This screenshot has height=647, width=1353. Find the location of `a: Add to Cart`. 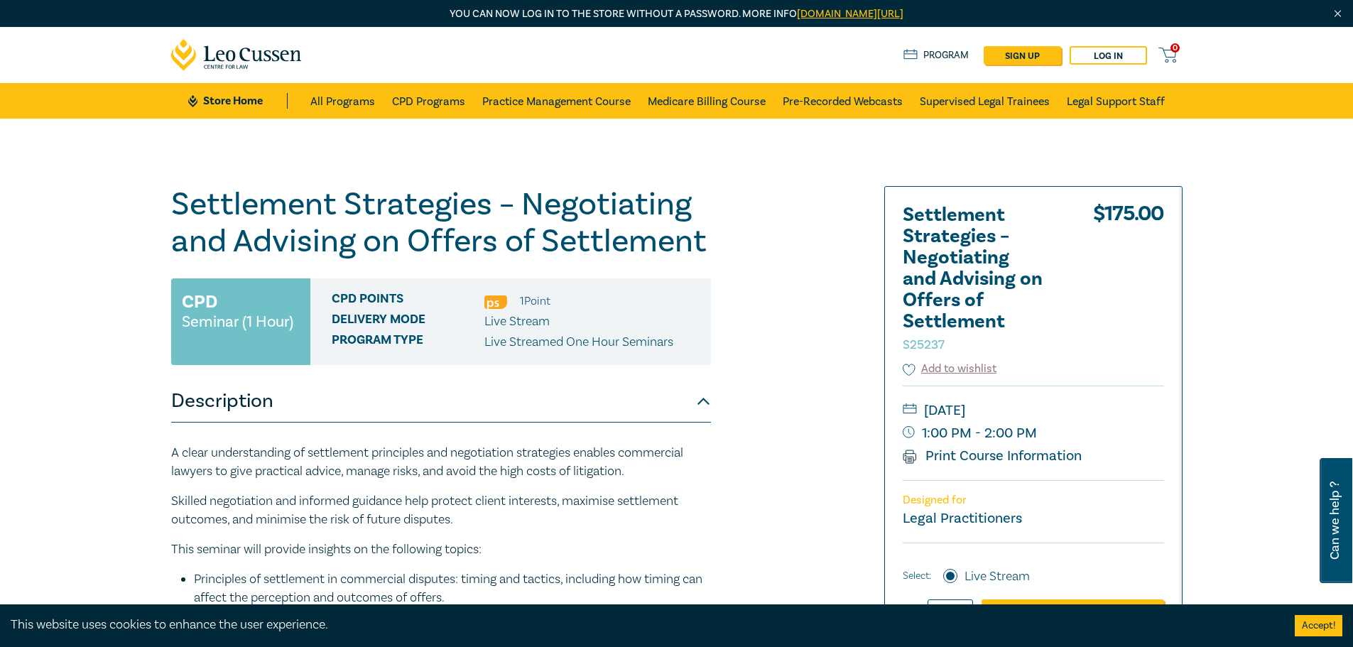

a: Add to Cart is located at coordinates (1072, 613).